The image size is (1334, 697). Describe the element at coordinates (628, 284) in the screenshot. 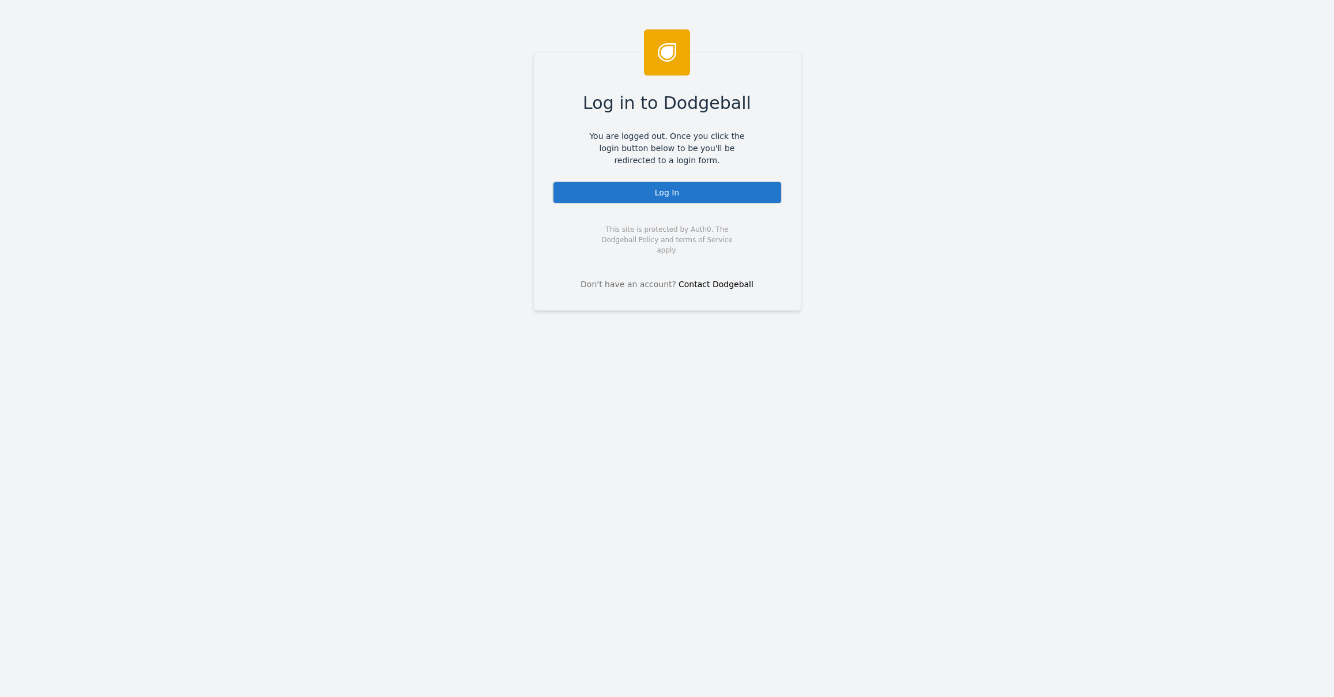

I see `span: Don't have an account?` at that location.